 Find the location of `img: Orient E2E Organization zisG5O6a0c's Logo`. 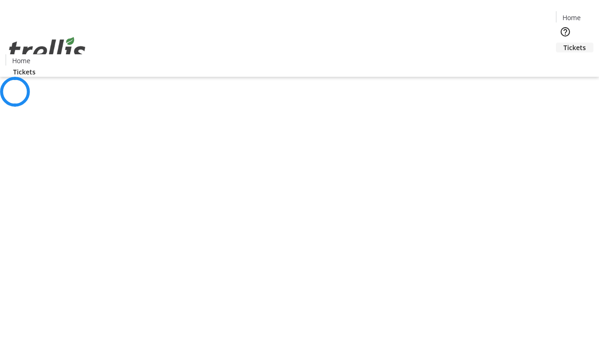

img: Orient E2E Organization zisG5O6a0c's Logo is located at coordinates (47, 50).